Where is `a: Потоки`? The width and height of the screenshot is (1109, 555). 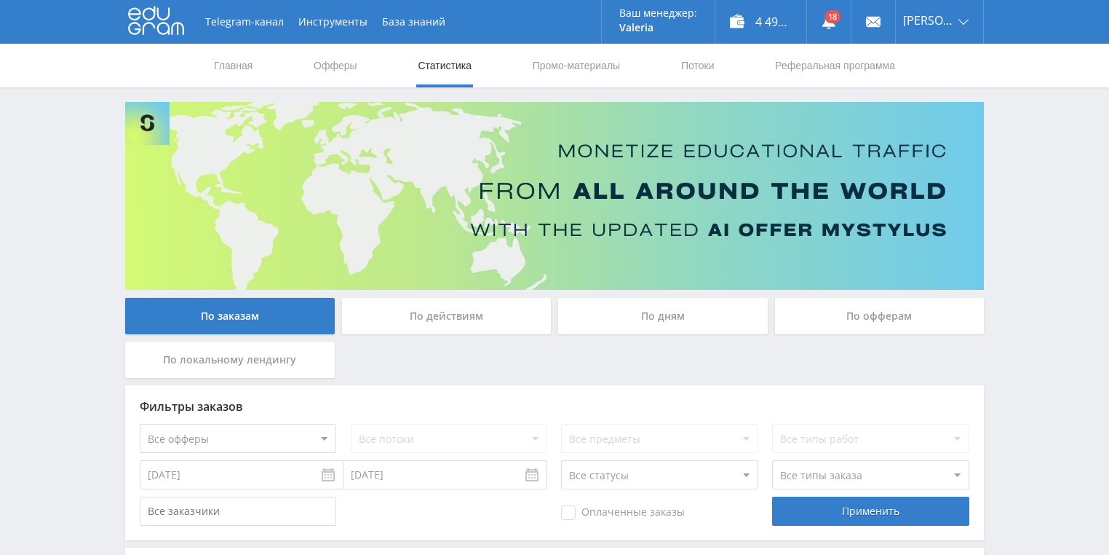
a: Потоки is located at coordinates (698, 66).